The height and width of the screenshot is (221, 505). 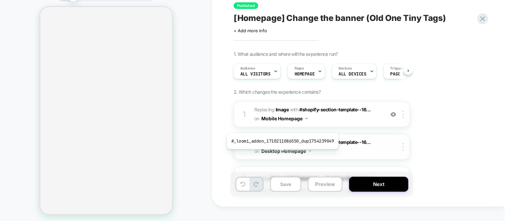 What do you see at coordinates (378, 184) in the screenshot?
I see `button: Next` at bounding box center [378, 184].